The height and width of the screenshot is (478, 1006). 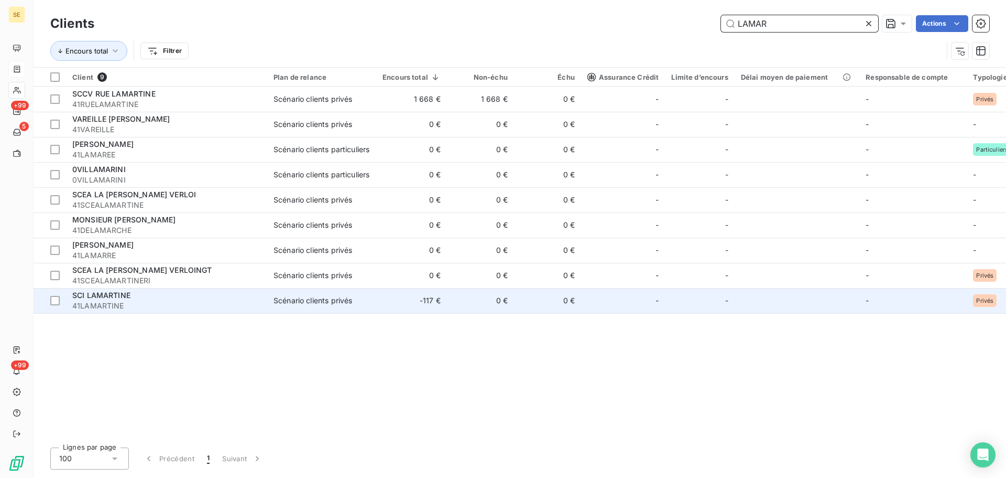 What do you see at coordinates (167, 205) in the screenshot?
I see `span: 41SCEALAMARTINE` at bounding box center [167, 205].